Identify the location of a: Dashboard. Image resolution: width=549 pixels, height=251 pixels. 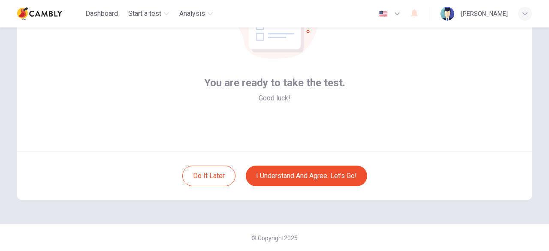
(102, 14).